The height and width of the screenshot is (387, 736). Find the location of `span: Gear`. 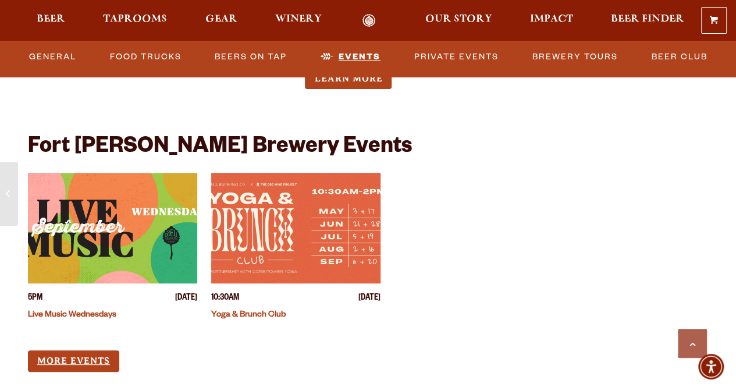

span: Gear is located at coordinates (221, 19).